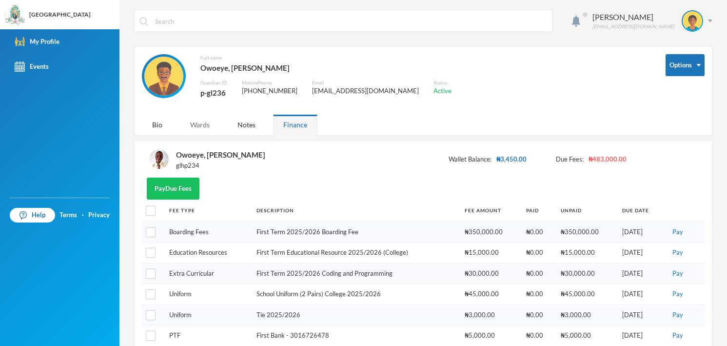 Image resolution: width=727 pixels, height=346 pixels. Describe the element at coordinates (443, 91) in the screenshot. I see `div: Active` at that location.